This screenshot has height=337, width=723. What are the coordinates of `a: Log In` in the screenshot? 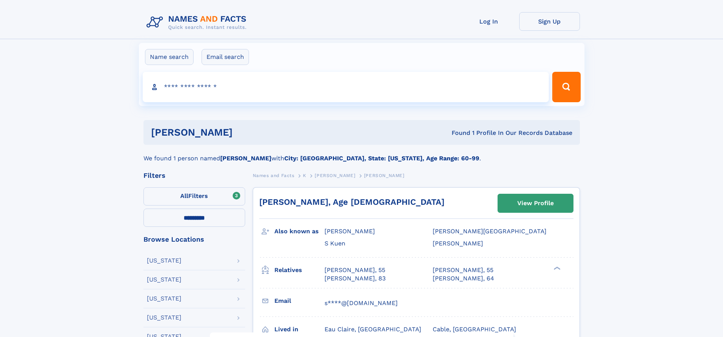 It's located at (489, 21).